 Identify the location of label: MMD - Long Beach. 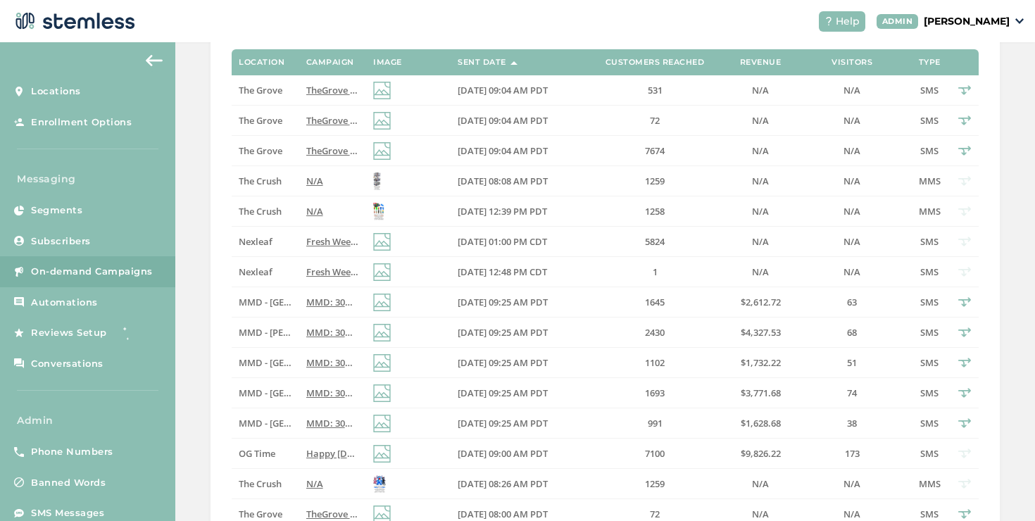
(265, 363).